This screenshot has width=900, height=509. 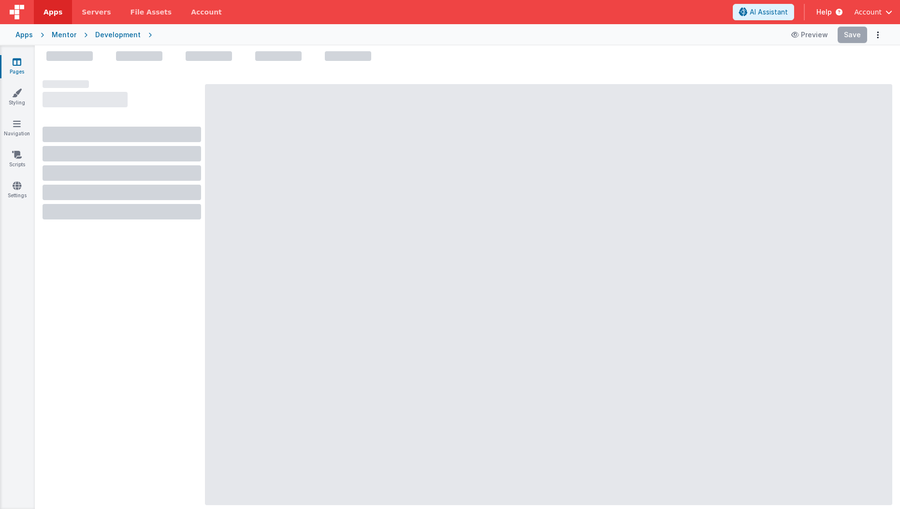 I want to click on button: Save, so click(x=852, y=35).